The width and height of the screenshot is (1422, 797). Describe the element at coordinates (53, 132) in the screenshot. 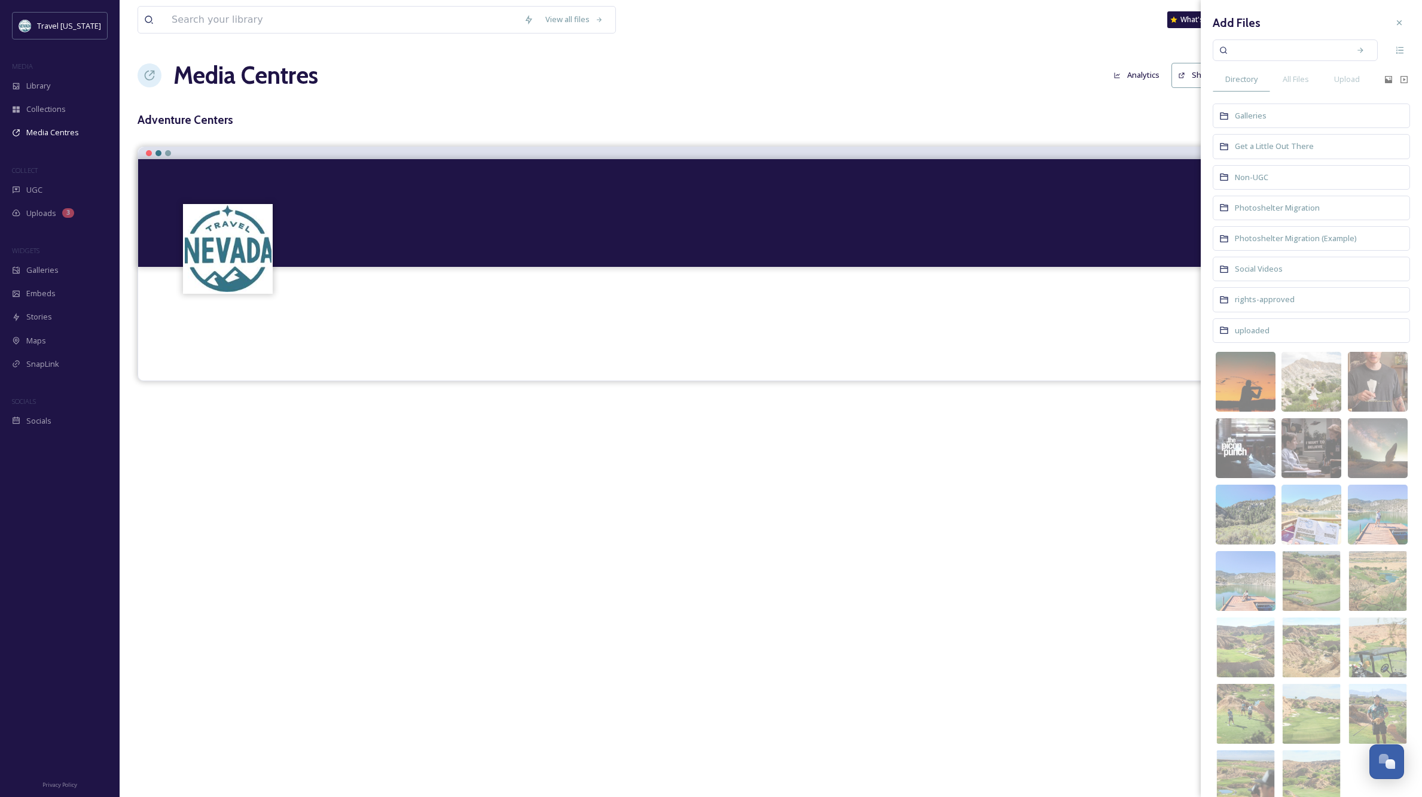

I see `span: Media Centres` at that location.